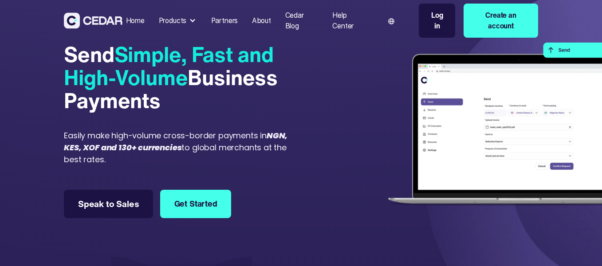 This screenshot has width=602, height=266. What do you see at coordinates (225, 21) in the screenshot?
I see `div: Partners` at bounding box center [225, 21].